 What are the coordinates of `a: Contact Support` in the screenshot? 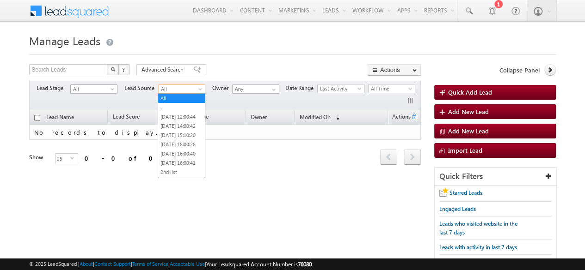 It's located at (112, 264).